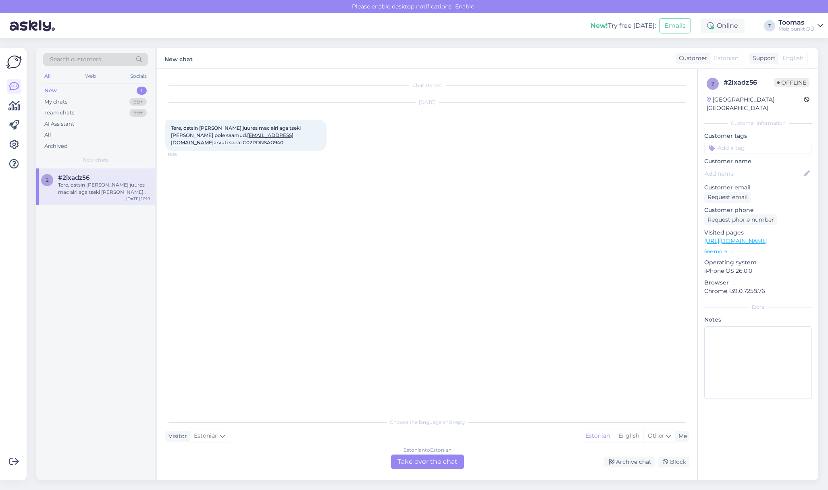 The width and height of the screenshot is (828, 490). I want to click on p: Customer name, so click(758, 161).